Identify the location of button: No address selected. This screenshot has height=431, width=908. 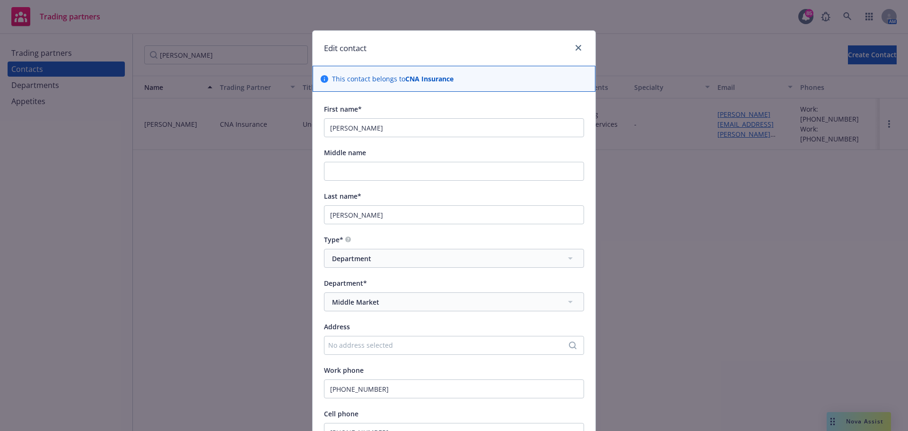
(454, 345).